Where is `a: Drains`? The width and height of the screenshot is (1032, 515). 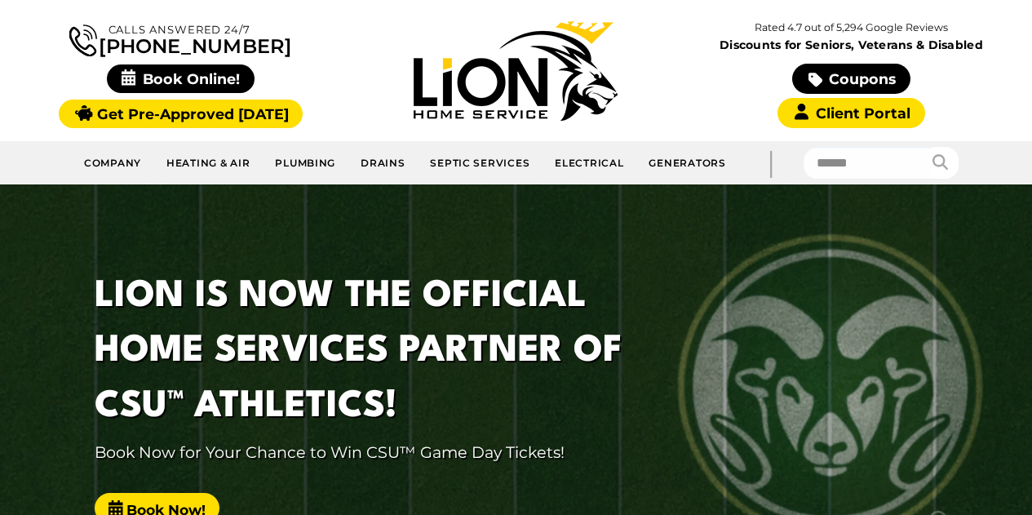
a: Drains is located at coordinates (383, 162).